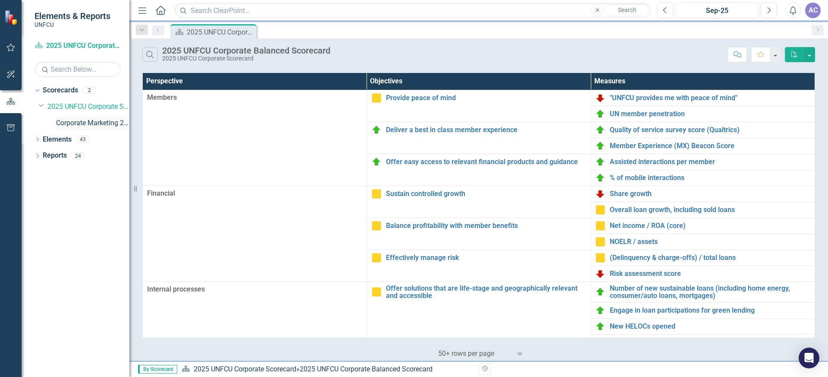  What do you see at coordinates (12, 17) in the screenshot?
I see `img: ClearPoint Strategy` at bounding box center [12, 17].